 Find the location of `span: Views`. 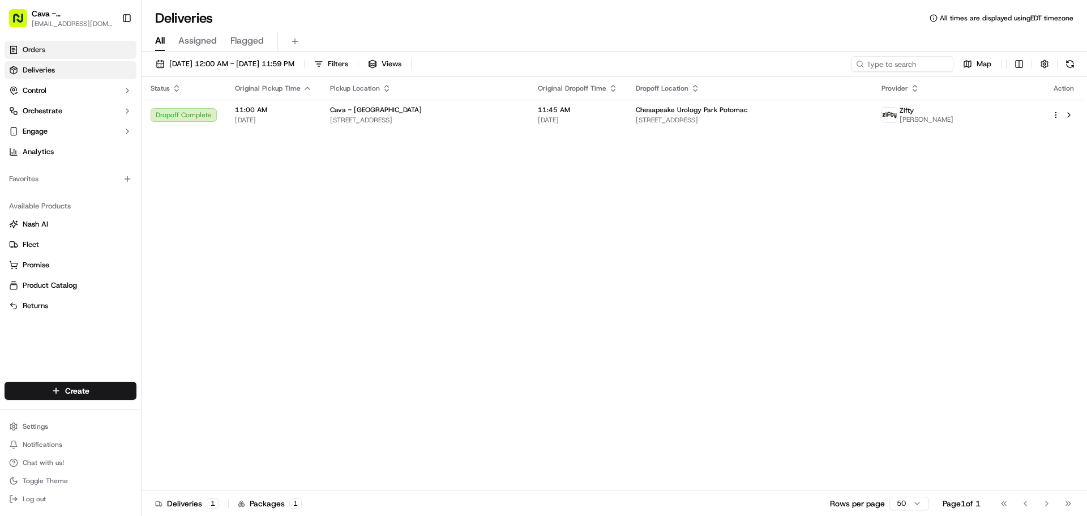

span: Views is located at coordinates (391, 64).